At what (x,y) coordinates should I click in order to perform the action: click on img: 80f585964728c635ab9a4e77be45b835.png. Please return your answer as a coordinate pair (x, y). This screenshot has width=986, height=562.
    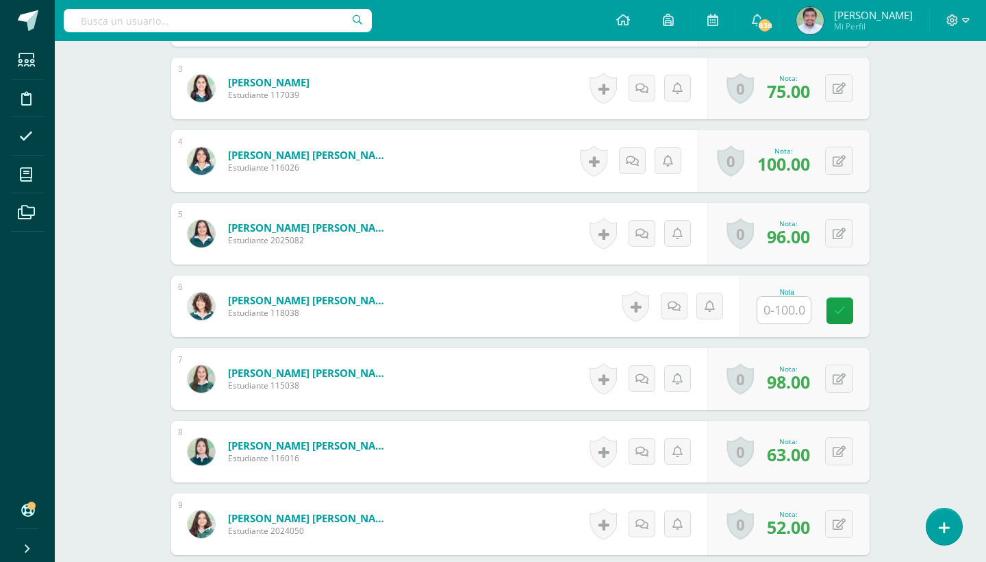
    Looking at the image, I should click on (201, 306).